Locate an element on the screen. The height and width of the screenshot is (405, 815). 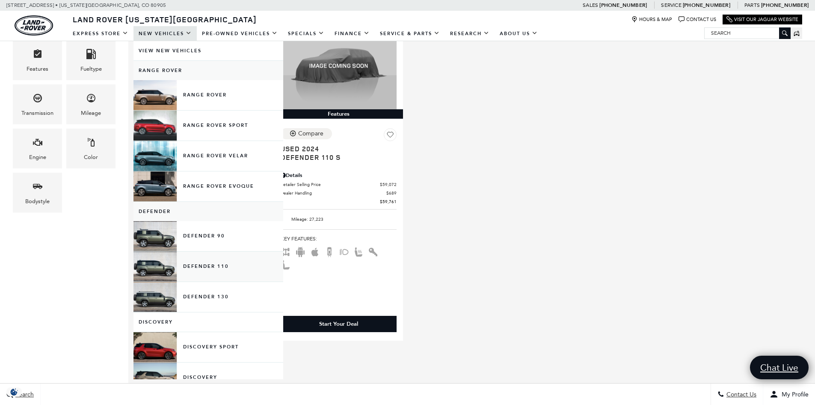
a: Chat Live is located at coordinates (780, 367).